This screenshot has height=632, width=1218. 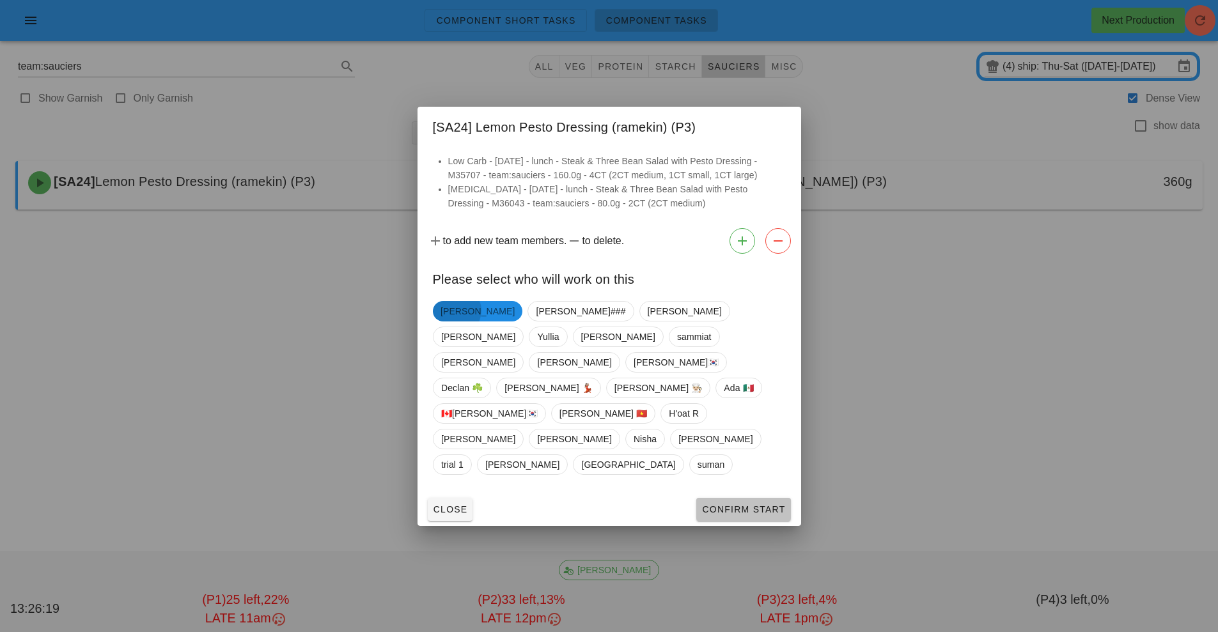 What do you see at coordinates (452, 465) in the screenshot?
I see `span: trial 1` at bounding box center [452, 465].